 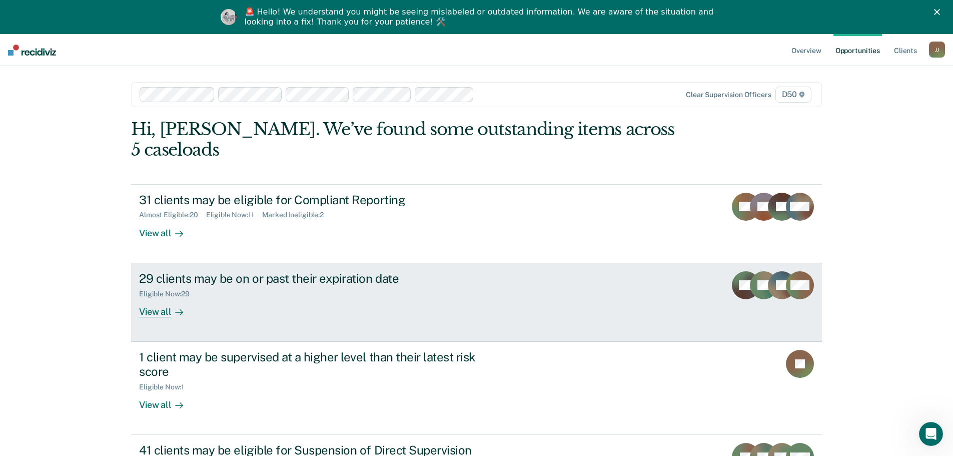 What do you see at coordinates (315, 278) in the screenshot?
I see `div: 29 clients may be on or past their expiration date` at bounding box center [315, 278].